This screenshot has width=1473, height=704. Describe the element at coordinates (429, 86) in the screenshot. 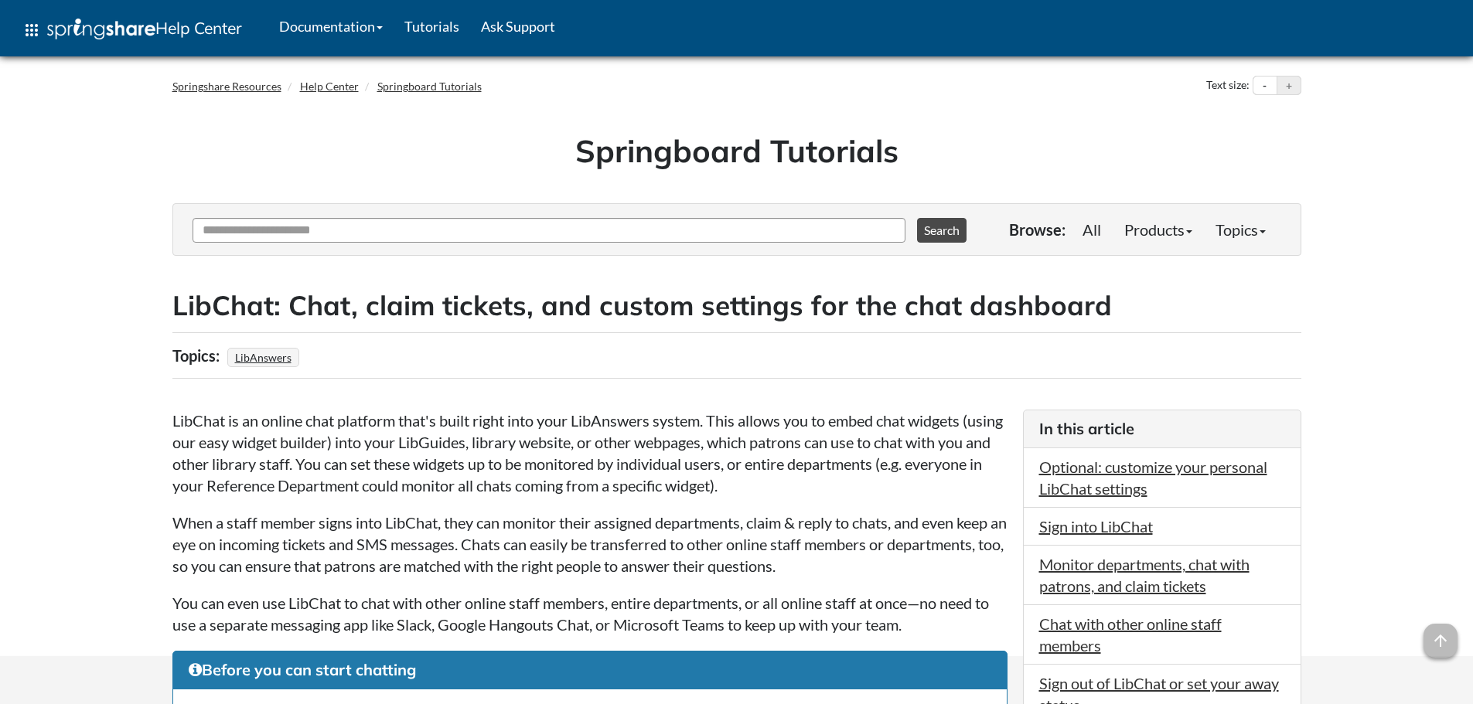

I see `a: Springboard Tutorials` at that location.